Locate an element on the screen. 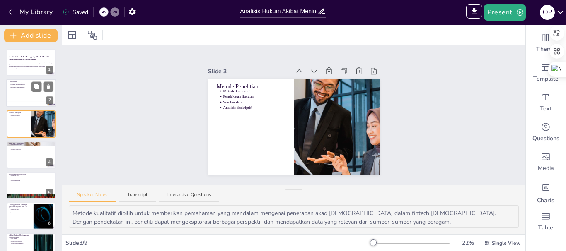  p: Akad berakhir is located at coordinates (21, 239).